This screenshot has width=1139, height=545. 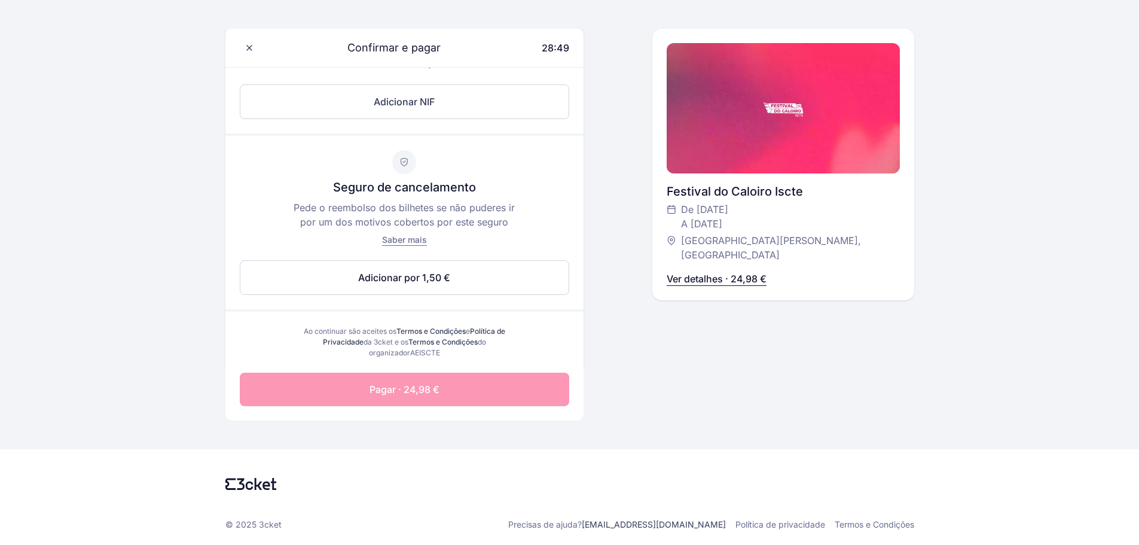 I want to click on p: Ver detalhes · 24,98 €, so click(x=716, y=279).